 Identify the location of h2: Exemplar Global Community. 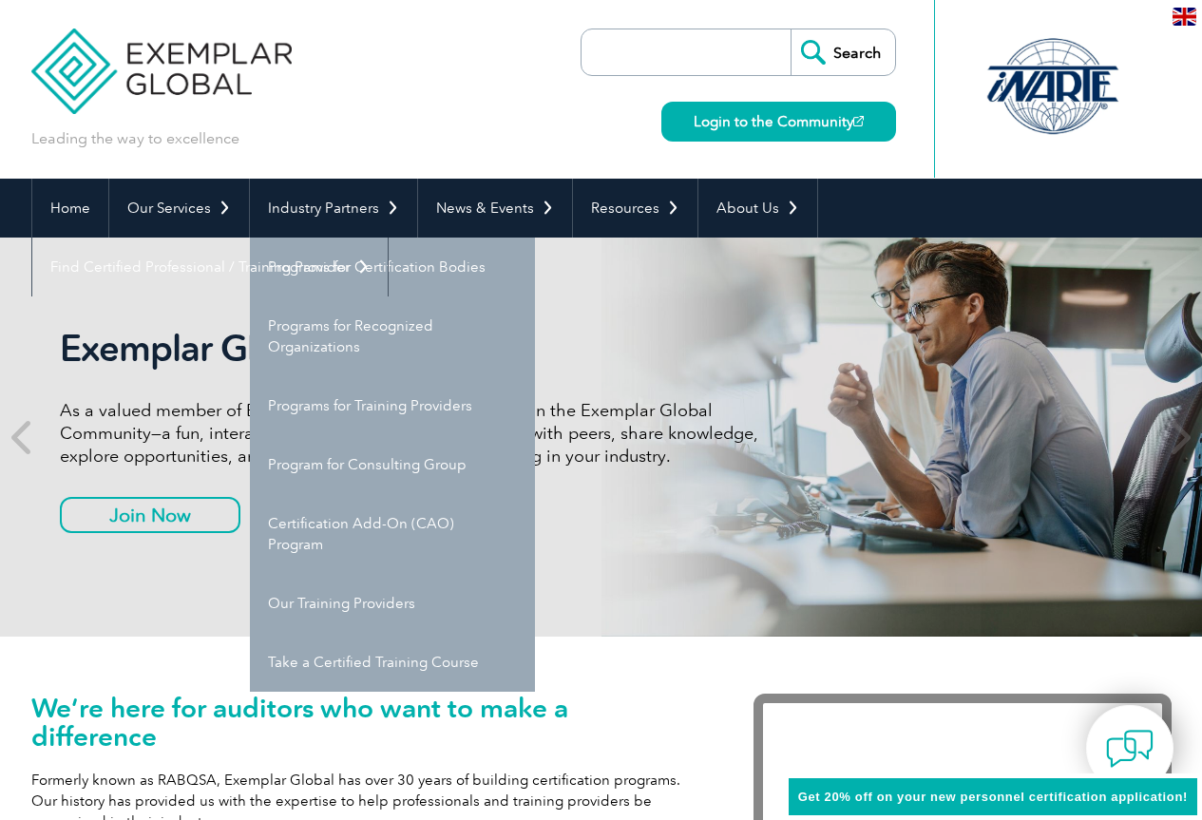
(416, 349).